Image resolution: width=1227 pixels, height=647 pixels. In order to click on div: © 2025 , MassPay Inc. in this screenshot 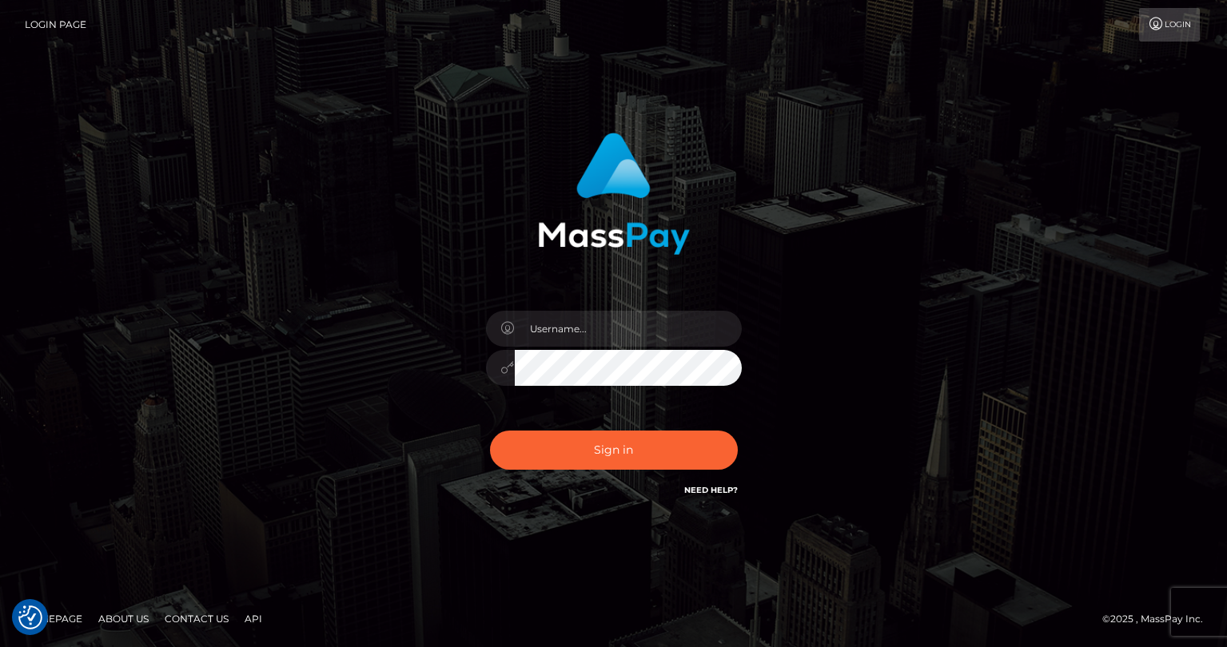, I will do `click(1158, 619)`.